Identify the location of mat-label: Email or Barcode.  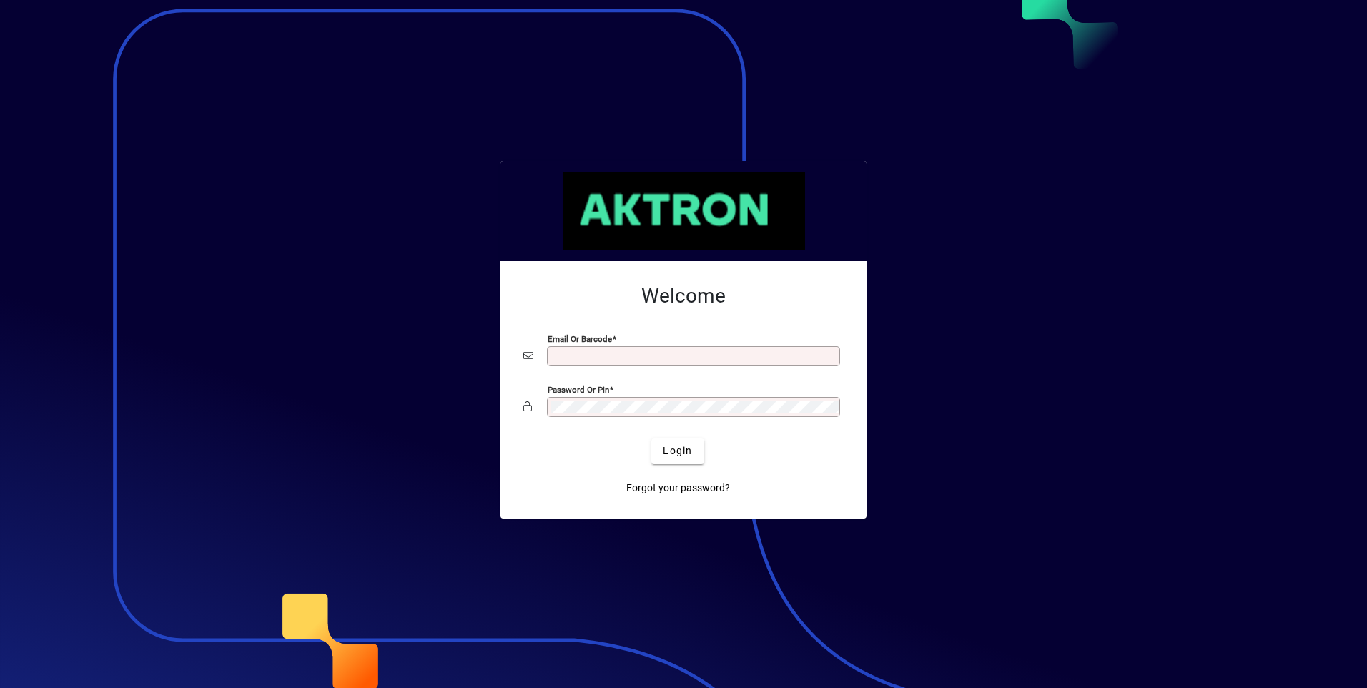
(580, 338).